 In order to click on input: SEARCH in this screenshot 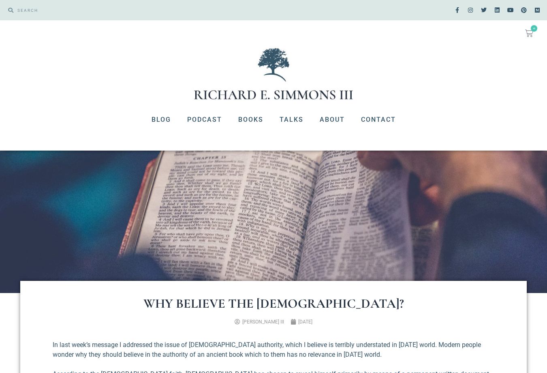, I will do `click(142, 10)`.